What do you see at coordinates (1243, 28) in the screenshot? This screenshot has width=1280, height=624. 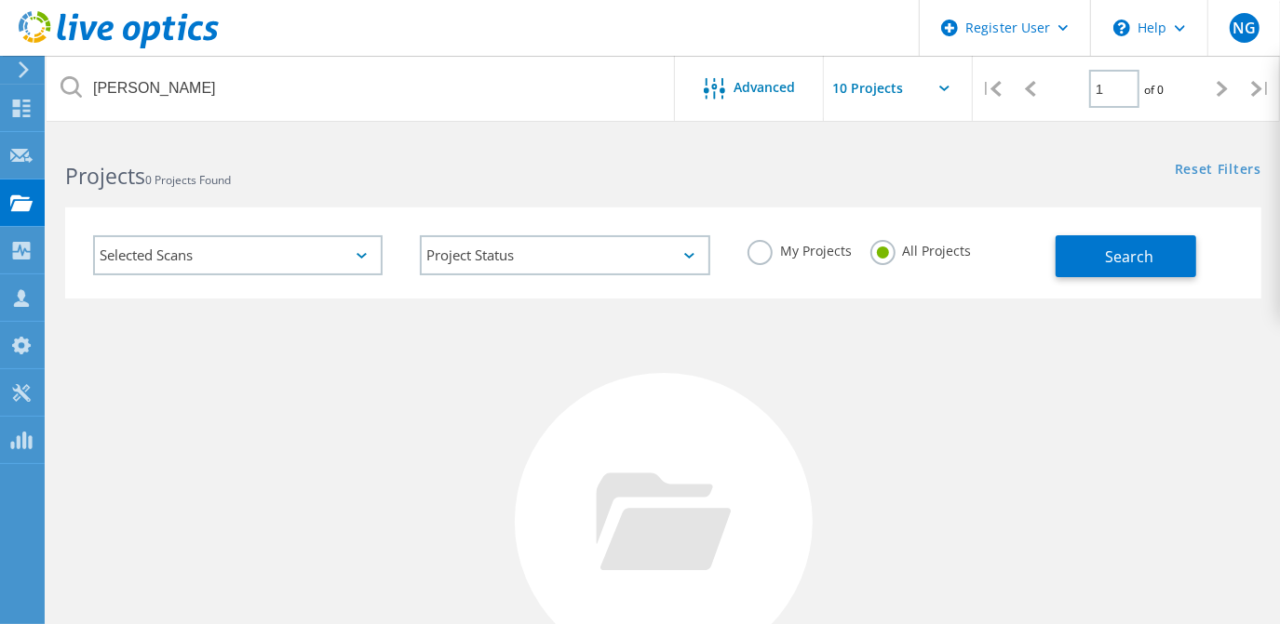 I see `span: NG` at bounding box center [1243, 28].